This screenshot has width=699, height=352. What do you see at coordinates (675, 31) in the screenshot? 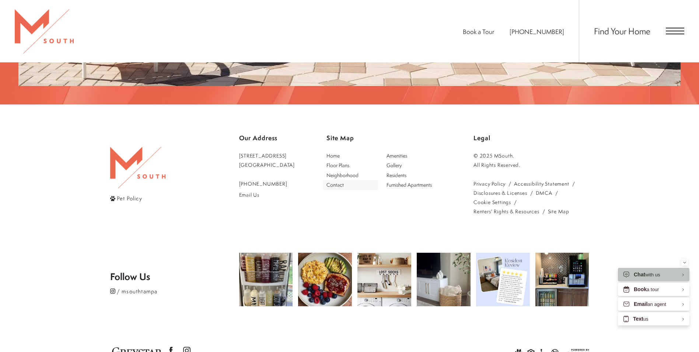
I see `button: Open Menu` at bounding box center [675, 31].